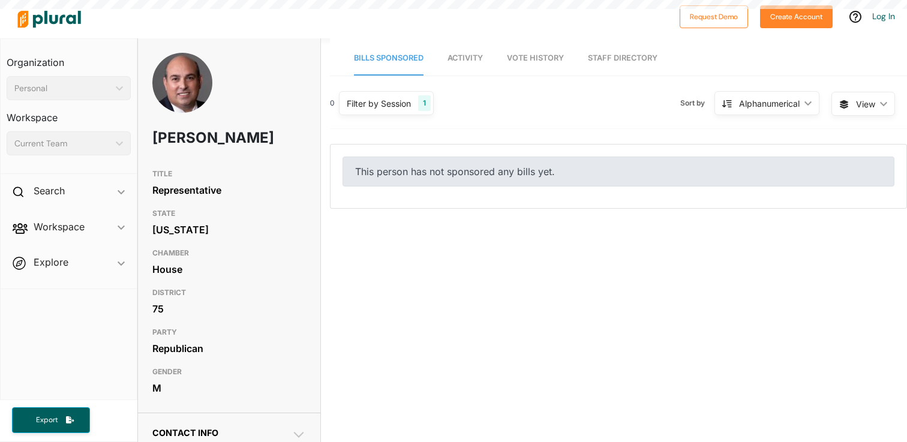 This screenshot has height=442, width=907. What do you see at coordinates (182, 94) in the screenshot?
I see `img: Headshot of Walt Brooks` at bounding box center [182, 94].